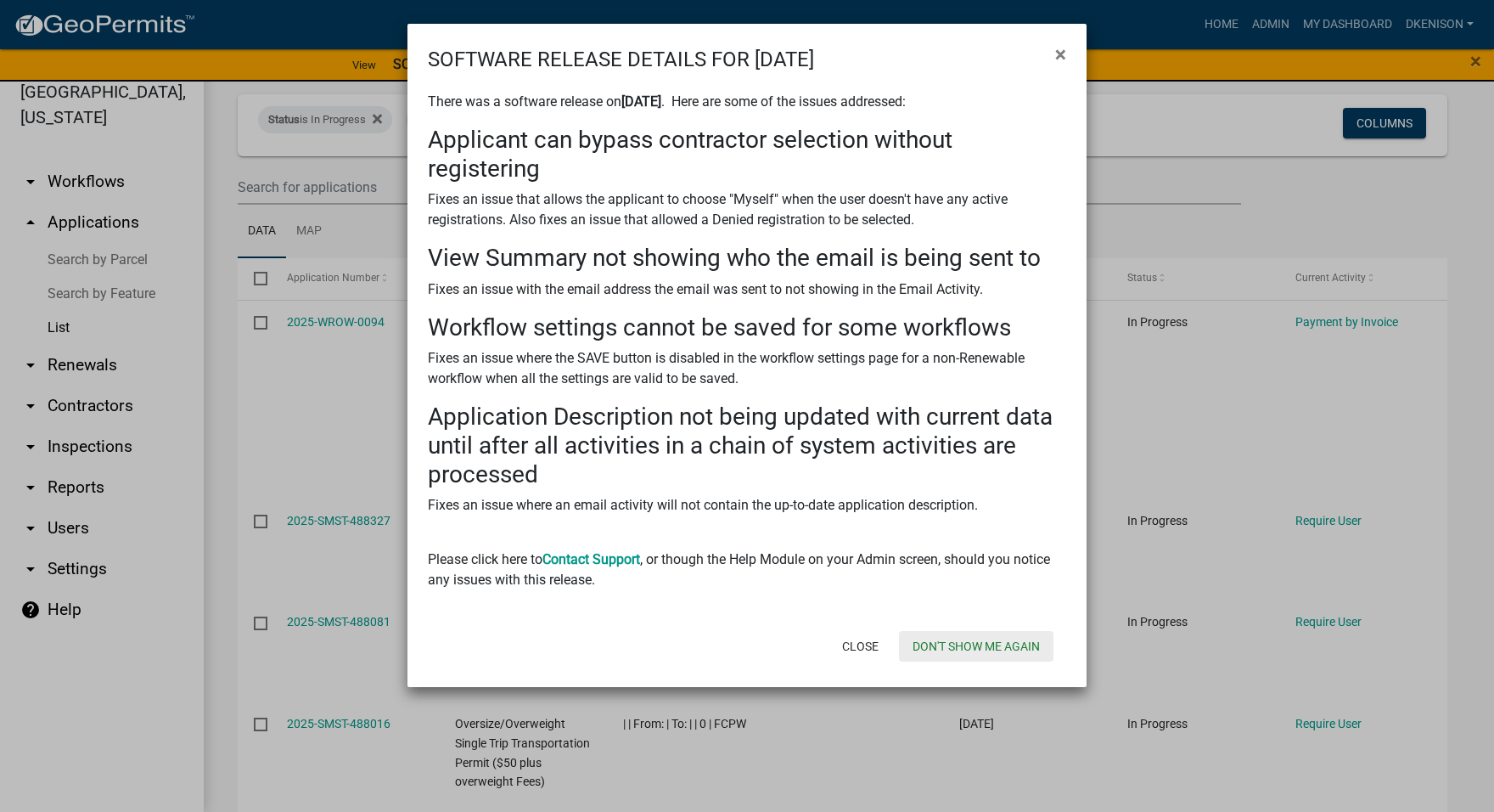  I want to click on p: Please click here to , or though the Help Module on your Admin screen, should you notice any issu..., so click(747, 569).